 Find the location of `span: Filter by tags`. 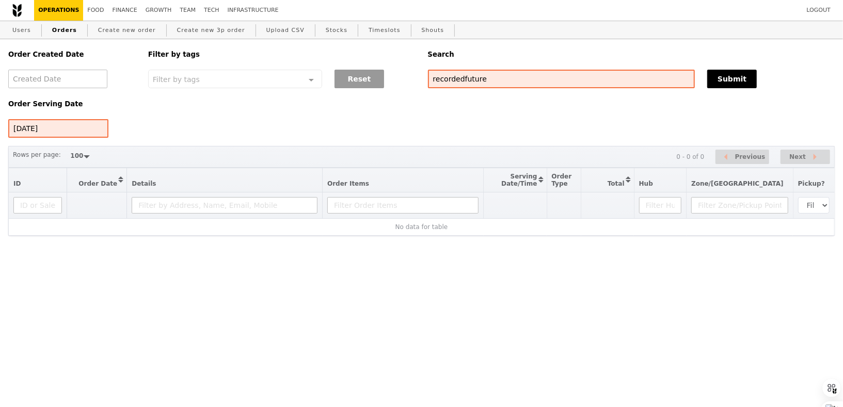

span: Filter by tags is located at coordinates (176, 79).